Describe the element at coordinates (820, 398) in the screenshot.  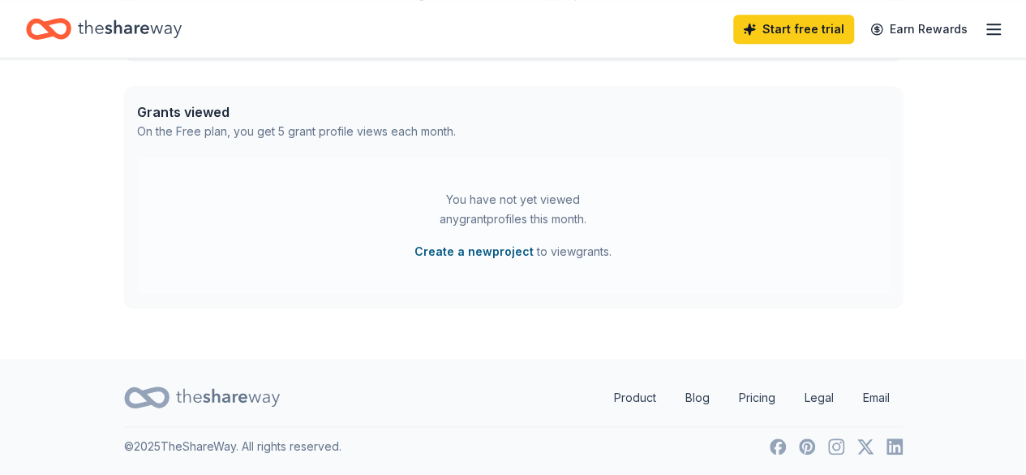
I see `a: Legal` at that location.